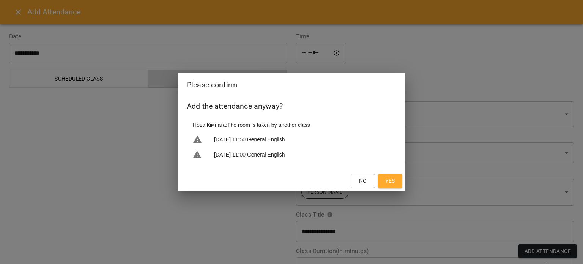 The height and width of the screenshot is (264, 583). I want to click on span: No, so click(363, 181).